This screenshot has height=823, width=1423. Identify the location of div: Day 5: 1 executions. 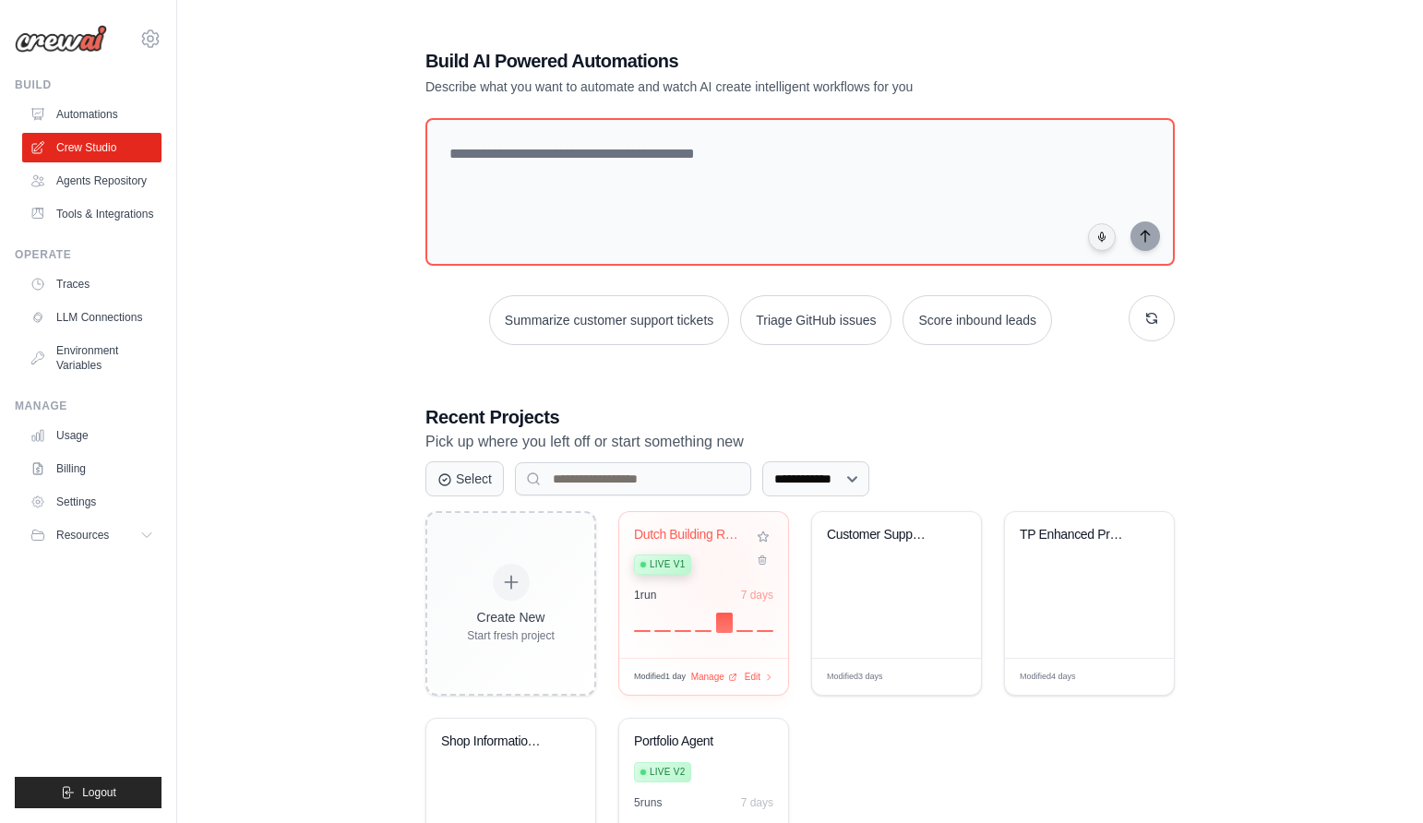
(724, 623).